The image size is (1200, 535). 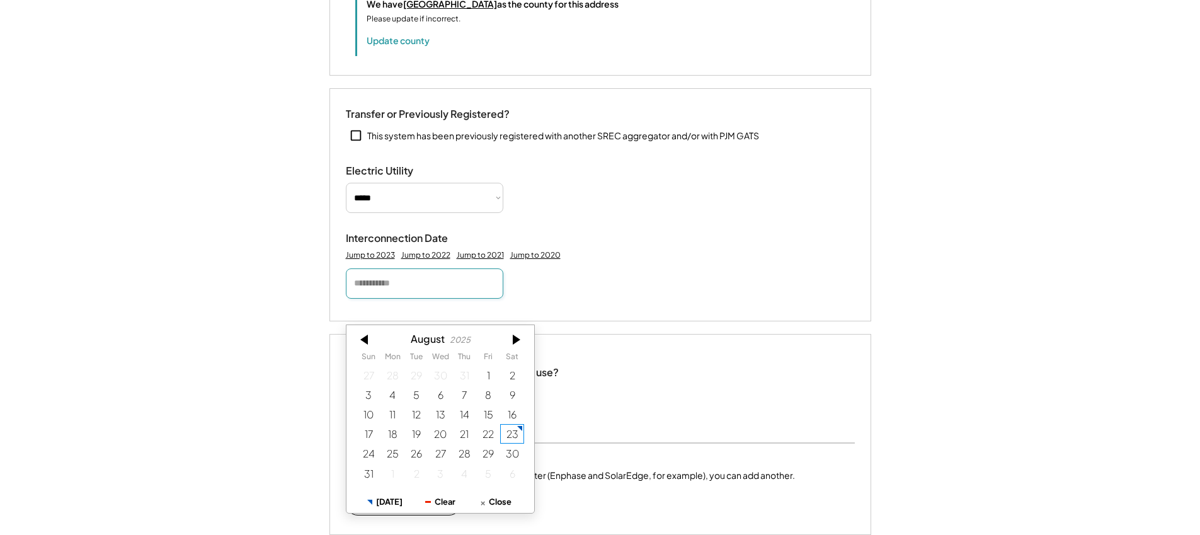 What do you see at coordinates (440, 472) in the screenshot?
I see `div: 9/03/2025` at bounding box center [440, 472].